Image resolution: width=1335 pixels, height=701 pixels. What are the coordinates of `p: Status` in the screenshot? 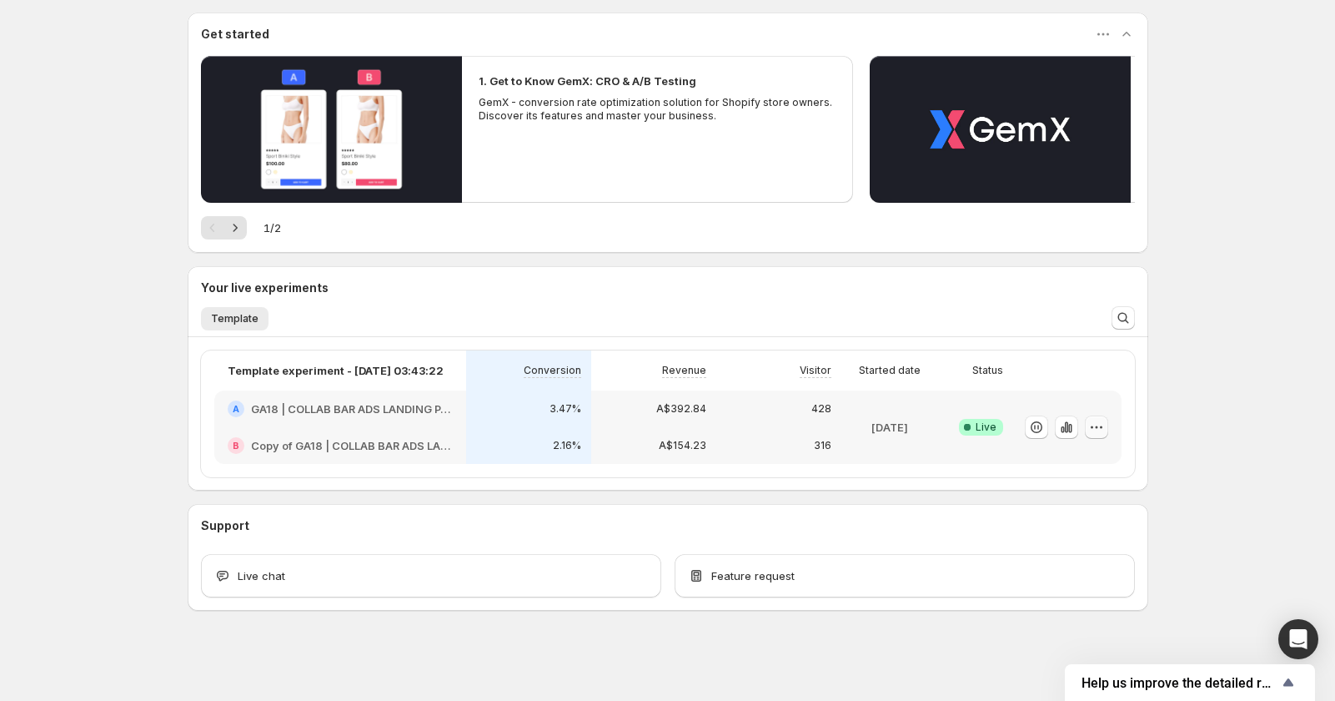 It's located at (987, 370).